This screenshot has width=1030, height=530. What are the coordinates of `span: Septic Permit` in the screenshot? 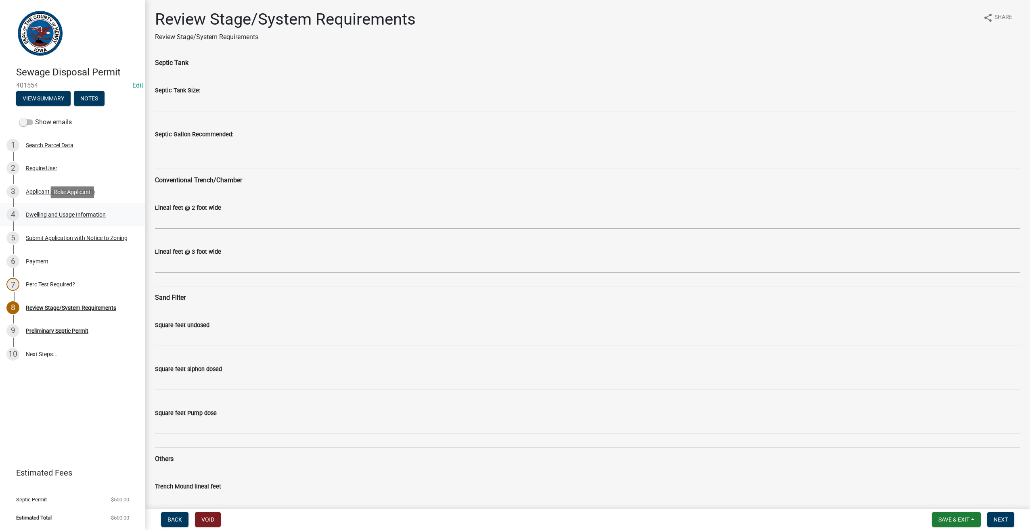 It's located at (31, 499).